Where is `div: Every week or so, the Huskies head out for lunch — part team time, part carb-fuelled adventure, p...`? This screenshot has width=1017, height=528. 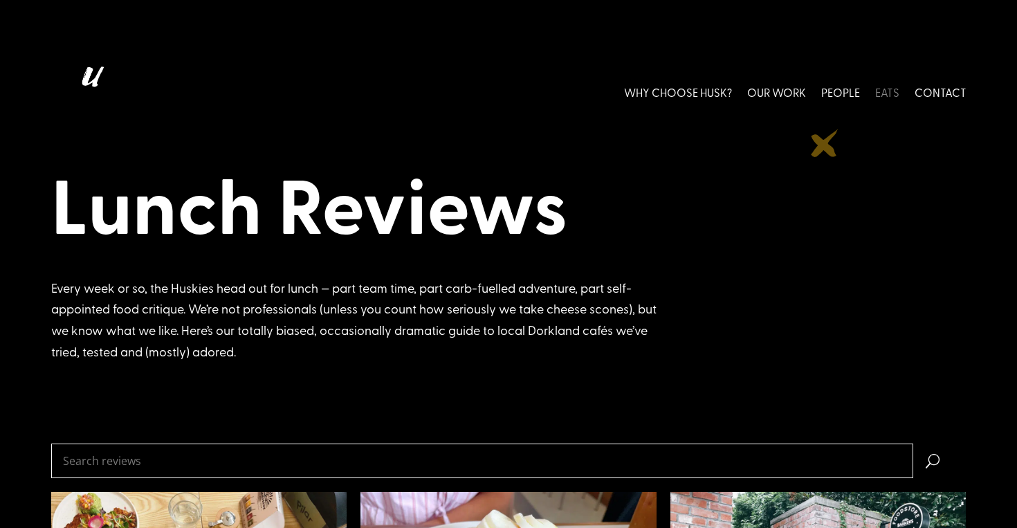
div: Every week or so, the Huskies head out for lunch — part team time, part carb-fuelled adventure, p... is located at coordinates (363, 320).